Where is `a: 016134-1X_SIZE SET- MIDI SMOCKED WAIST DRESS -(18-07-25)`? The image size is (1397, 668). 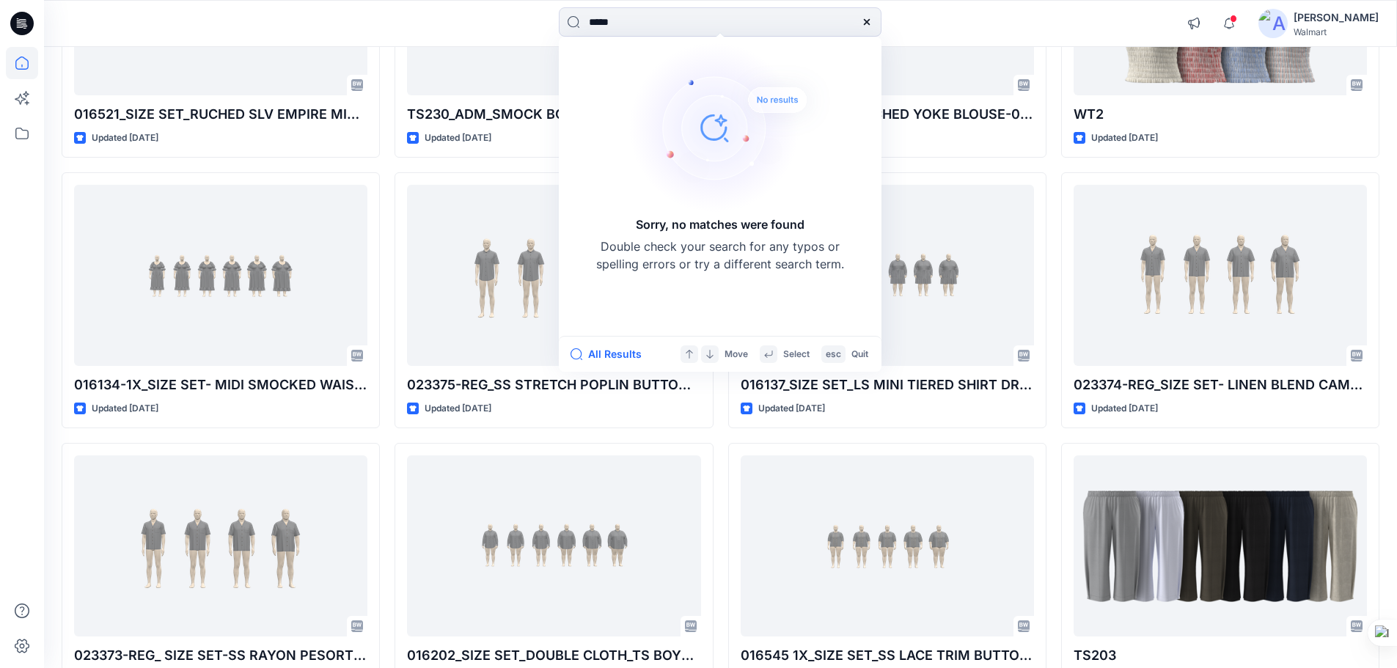 a: 016134-1X_SIZE SET- MIDI SMOCKED WAIST DRESS -(18-07-25) is located at coordinates (221, 275).